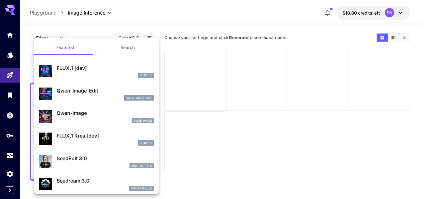 This screenshot has width=425, height=199. Describe the element at coordinates (96, 71) in the screenshot. I see `div: FLUX.1 [dev]FLUX.1 D` at that location.